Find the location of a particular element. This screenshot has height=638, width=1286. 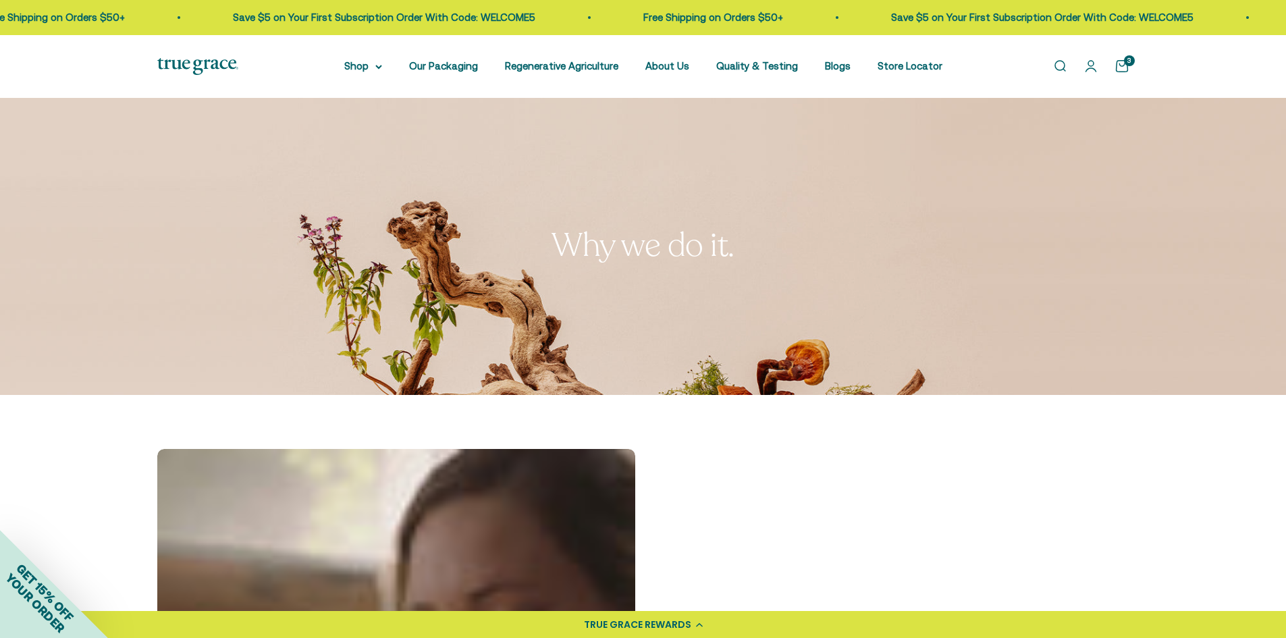

a: Our Packaging is located at coordinates (444, 65).